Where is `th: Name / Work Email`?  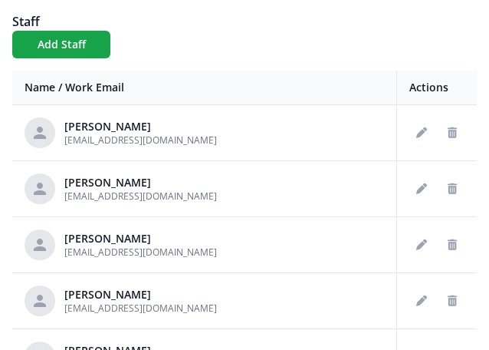
th: Name / Work Email is located at coordinates (205, 87).